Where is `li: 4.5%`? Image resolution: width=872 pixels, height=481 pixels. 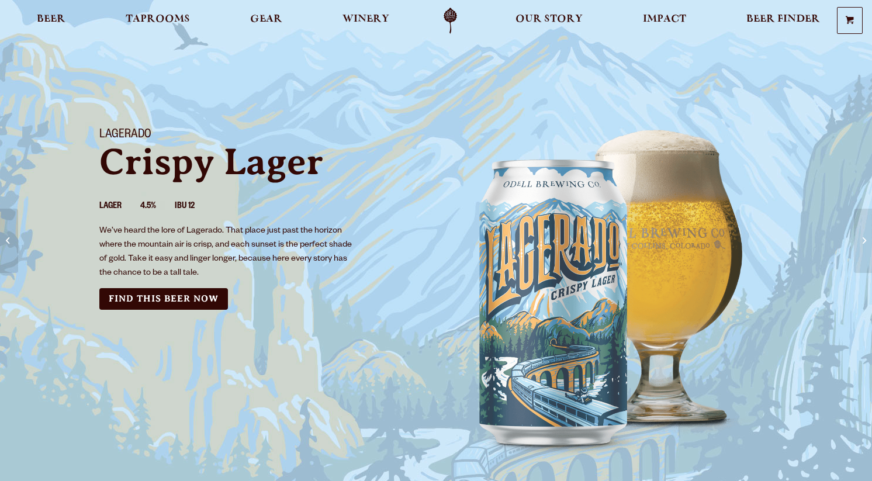 li: 4.5% is located at coordinates (157, 207).